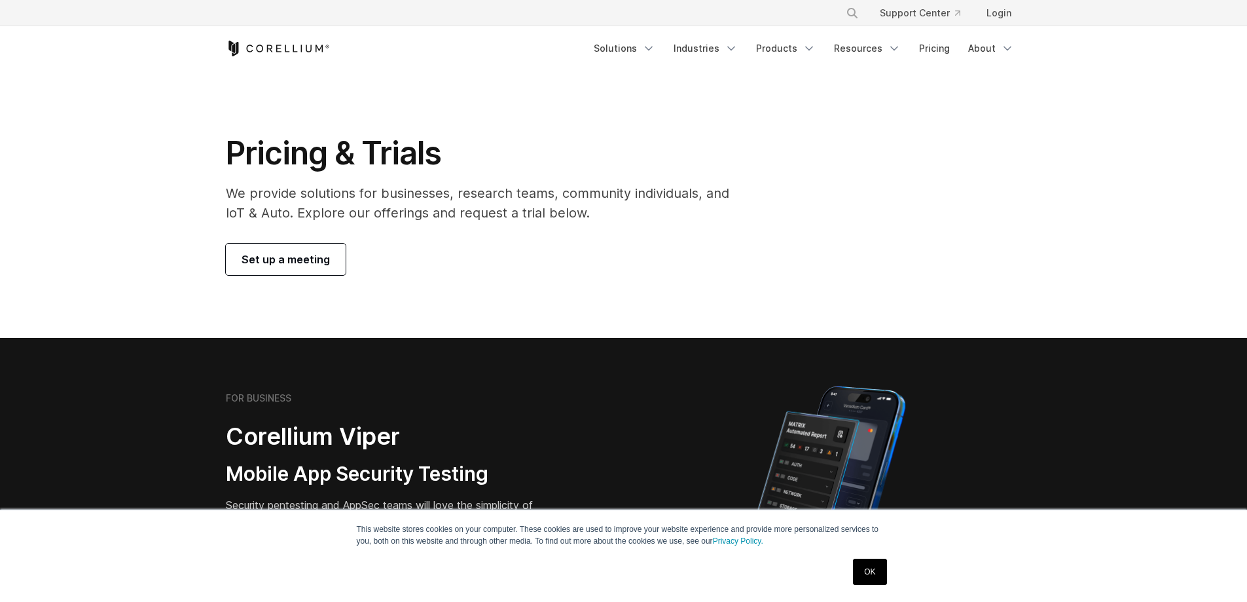 The height and width of the screenshot is (602, 1247). What do you see at coordinates (991, 48) in the screenshot?
I see `a: About` at bounding box center [991, 48].